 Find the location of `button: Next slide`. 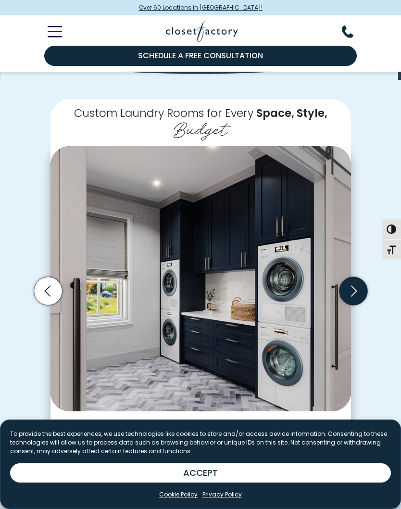

button: Next slide is located at coordinates (354, 291).